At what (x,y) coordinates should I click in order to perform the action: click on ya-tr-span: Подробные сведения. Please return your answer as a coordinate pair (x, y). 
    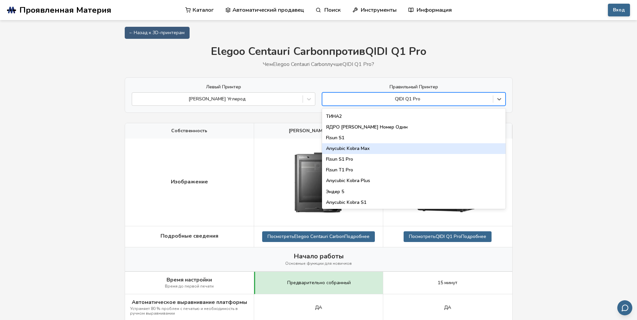
    Looking at the image, I should click on (189, 236).